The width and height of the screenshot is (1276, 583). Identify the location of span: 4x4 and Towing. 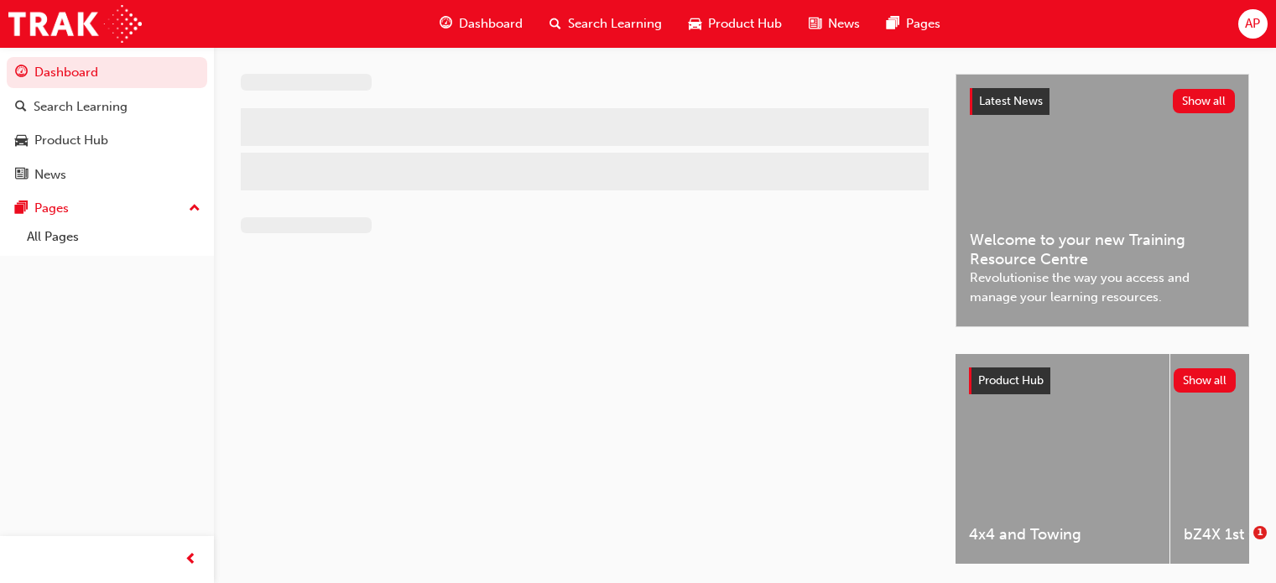
(1062, 535).